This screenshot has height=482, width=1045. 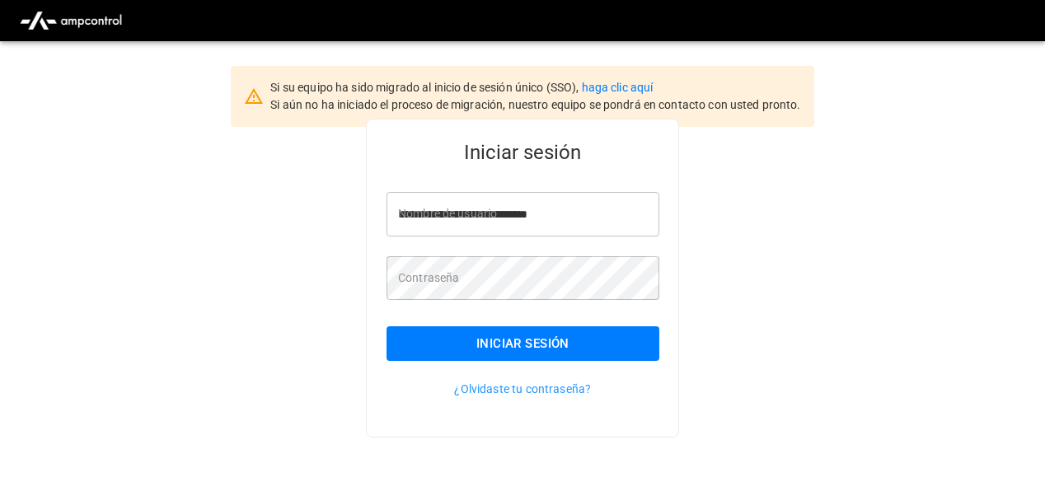 What do you see at coordinates (523, 344) in the screenshot?
I see `button: Iniciar sesión` at bounding box center [523, 344].